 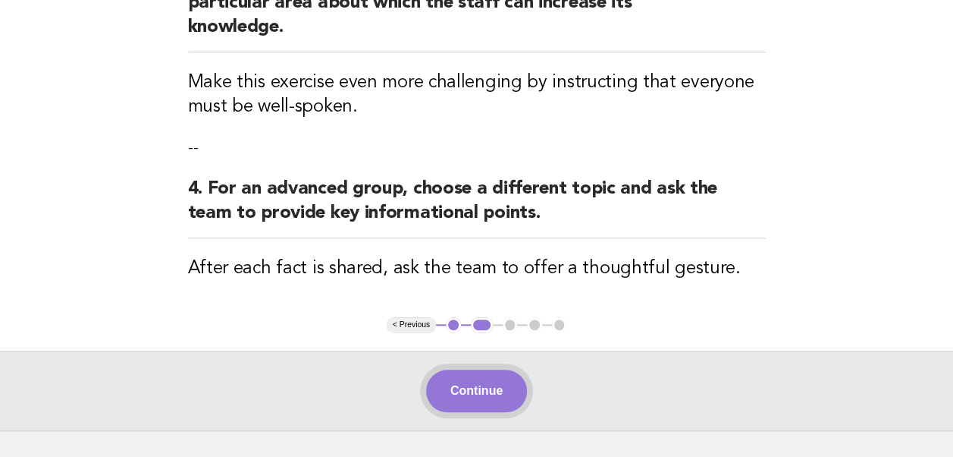 I want to click on button: 1, so click(x=454, y=325).